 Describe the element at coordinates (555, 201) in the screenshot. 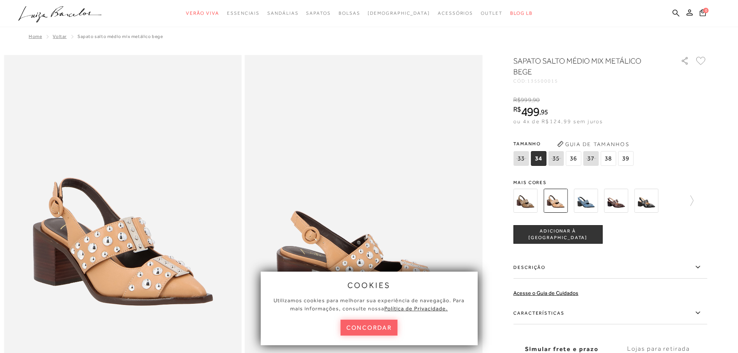

I see `img: SAPATO SALTO MÉDIO MIX METÁLICO BEGE` at that location.